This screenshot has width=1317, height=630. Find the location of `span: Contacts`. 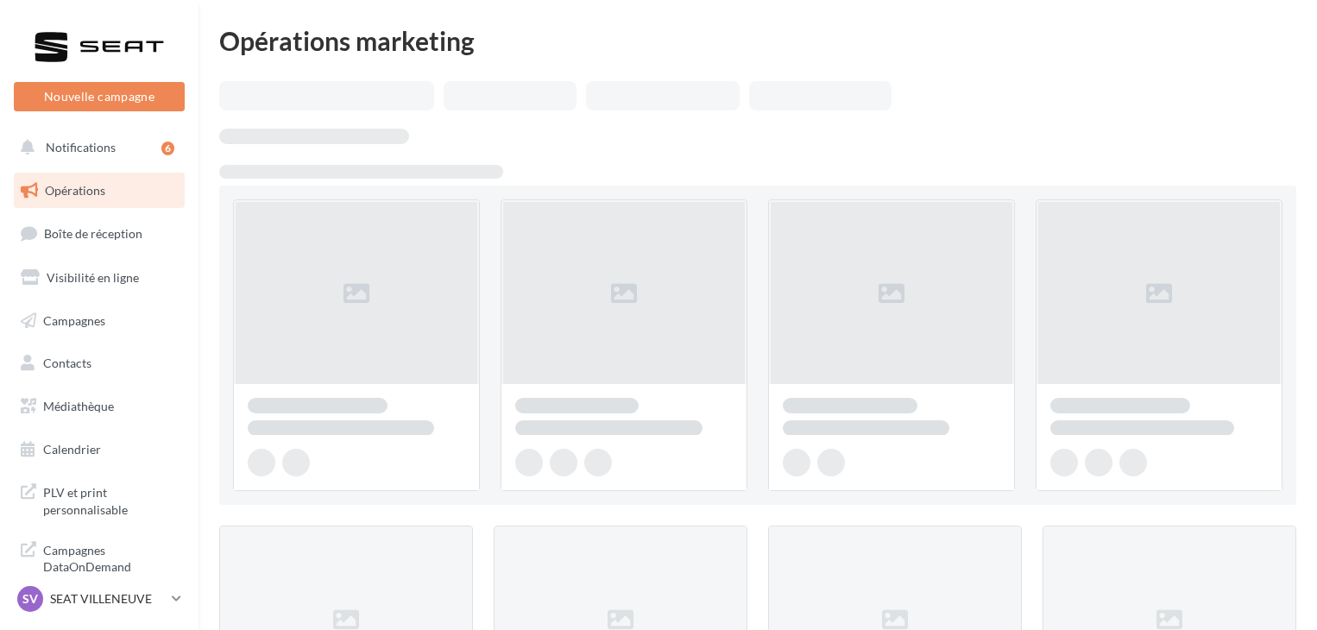

span: Contacts is located at coordinates (67, 363).